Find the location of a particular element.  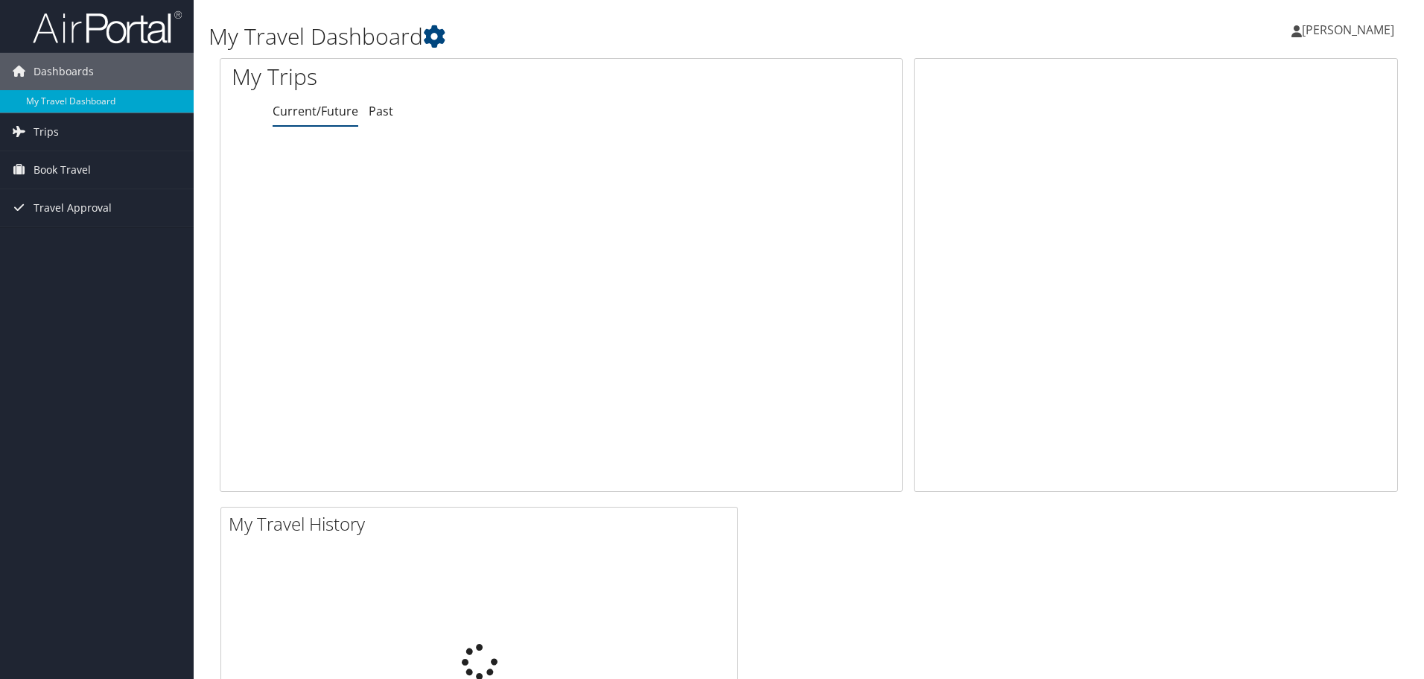

h1: My Trips is located at coordinates (419, 77).